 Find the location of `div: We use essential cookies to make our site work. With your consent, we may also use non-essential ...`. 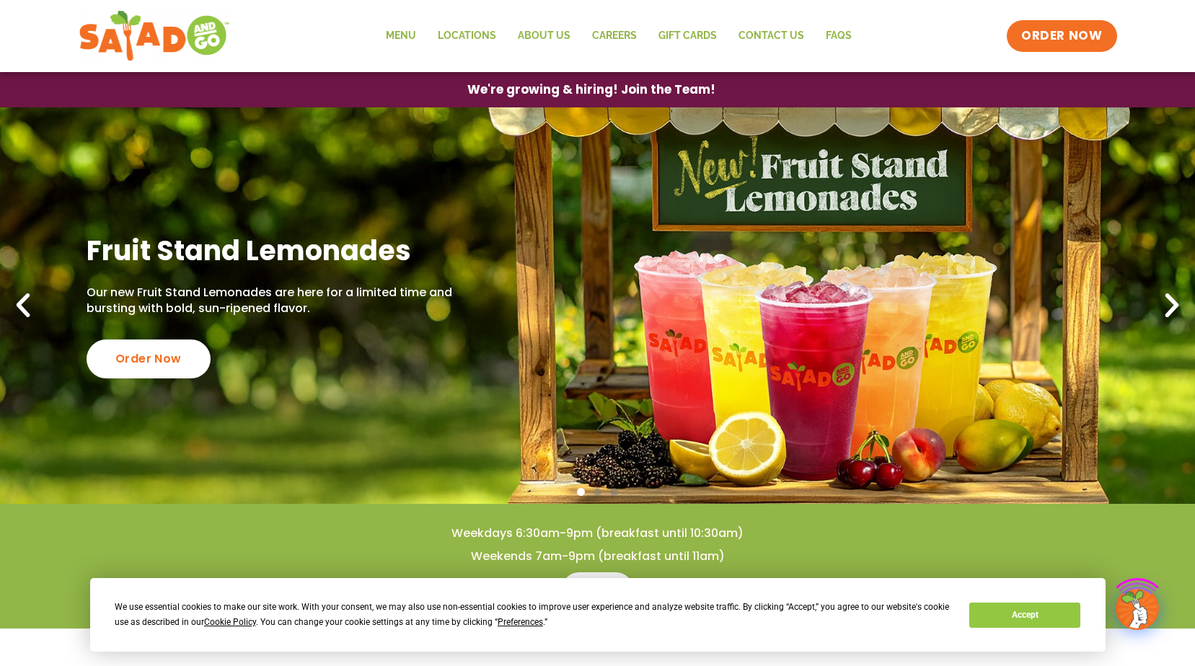

div: We use essential cookies to make our site work. With your consent, we may also use non-essential ... is located at coordinates (533, 615).